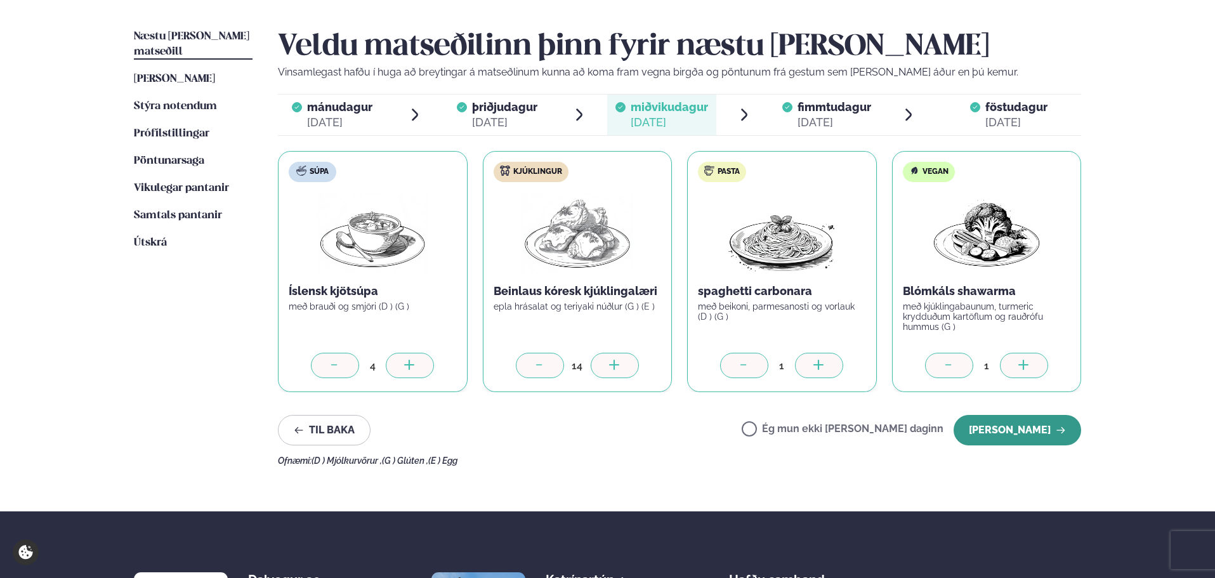  I want to click on span: þriðjudagur, so click(504, 107).